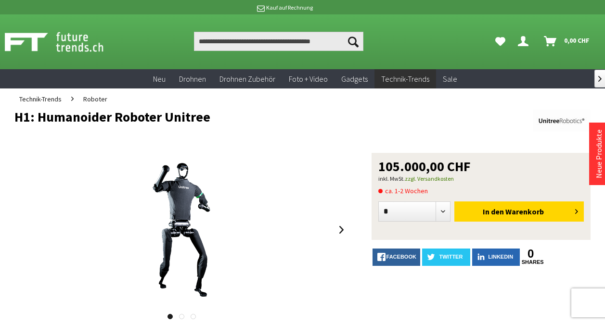 The width and height of the screenshot is (605, 324). Describe the element at coordinates (396, 257) in the screenshot. I see `a: facebook` at that location.